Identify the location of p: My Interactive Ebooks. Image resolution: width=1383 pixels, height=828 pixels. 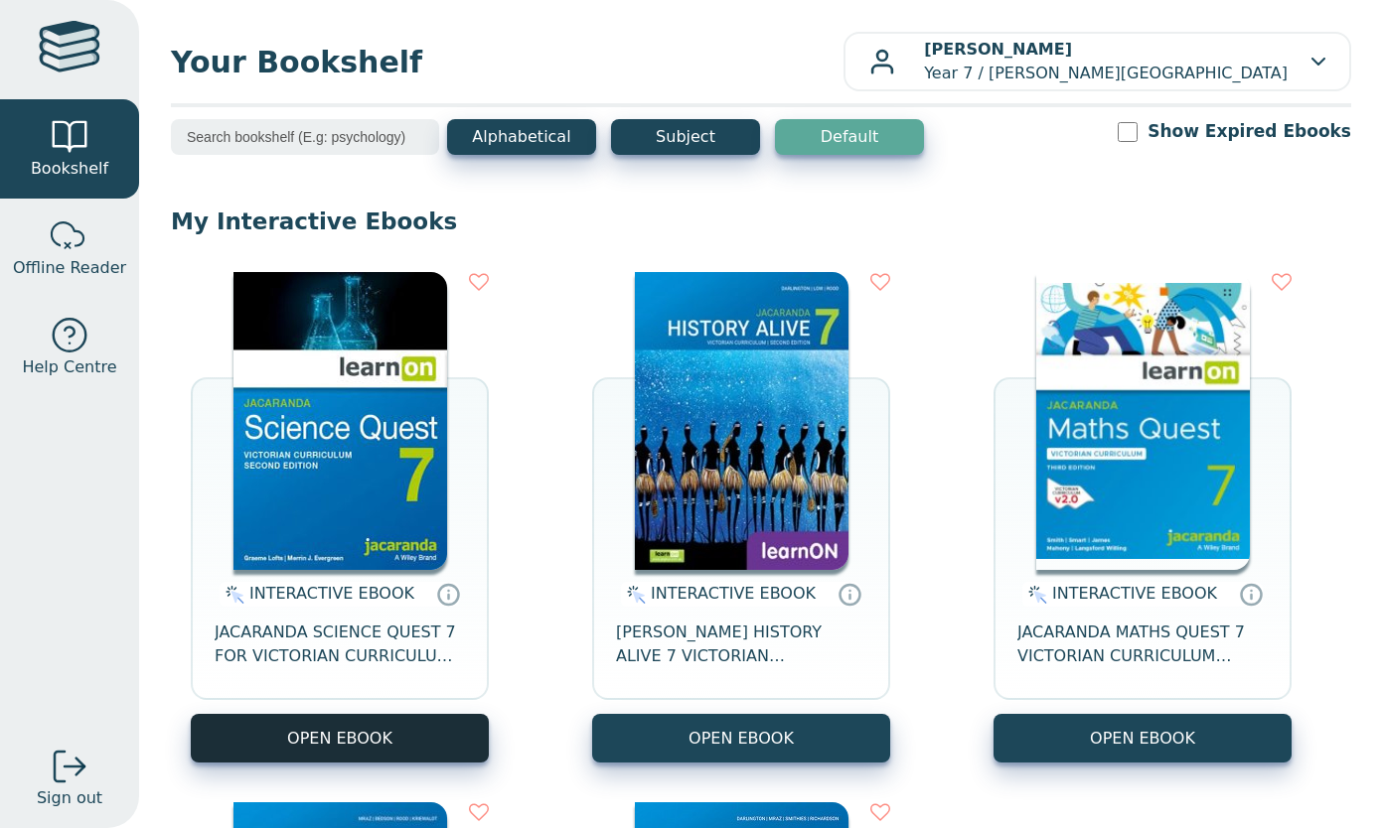
(761, 222).